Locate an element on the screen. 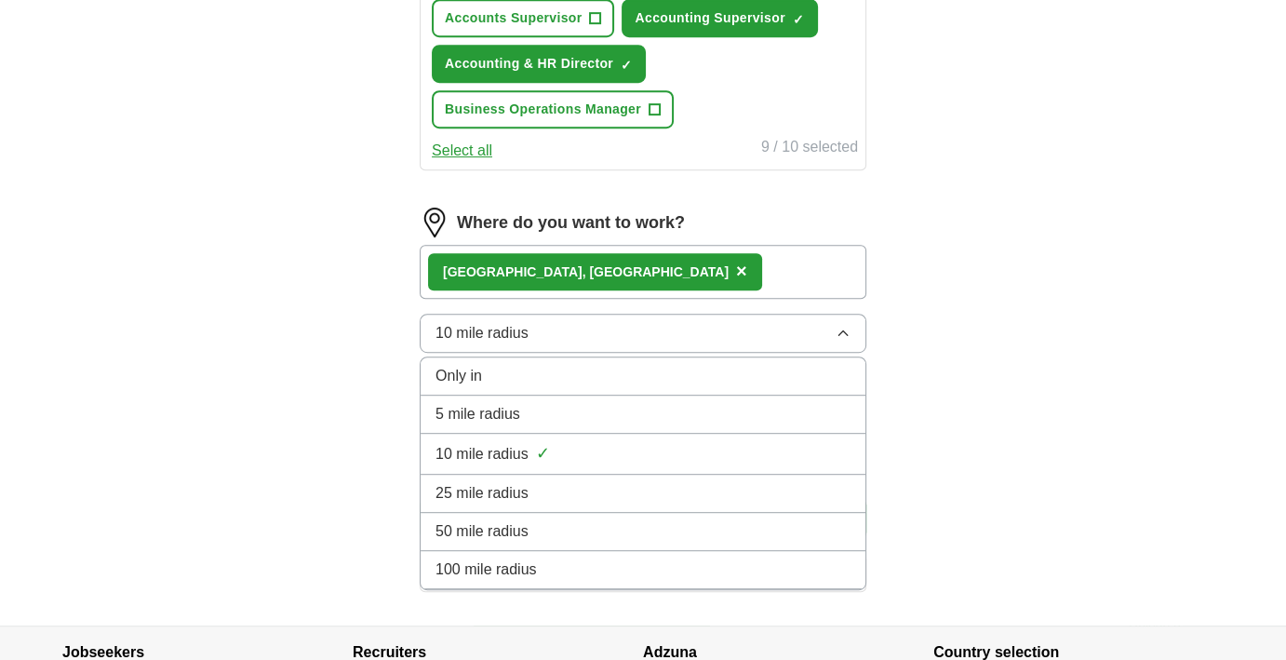 This screenshot has height=660, width=1286. img: location.png is located at coordinates (435, 222).